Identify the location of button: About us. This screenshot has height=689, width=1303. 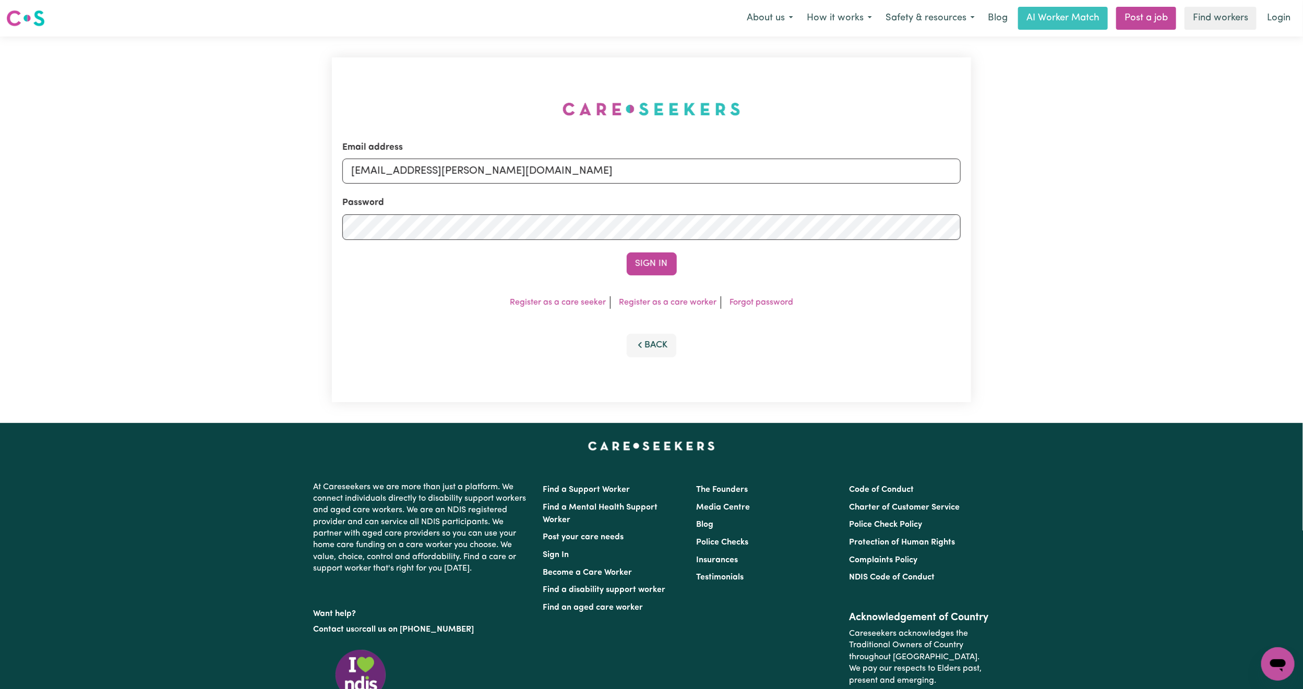
(770, 18).